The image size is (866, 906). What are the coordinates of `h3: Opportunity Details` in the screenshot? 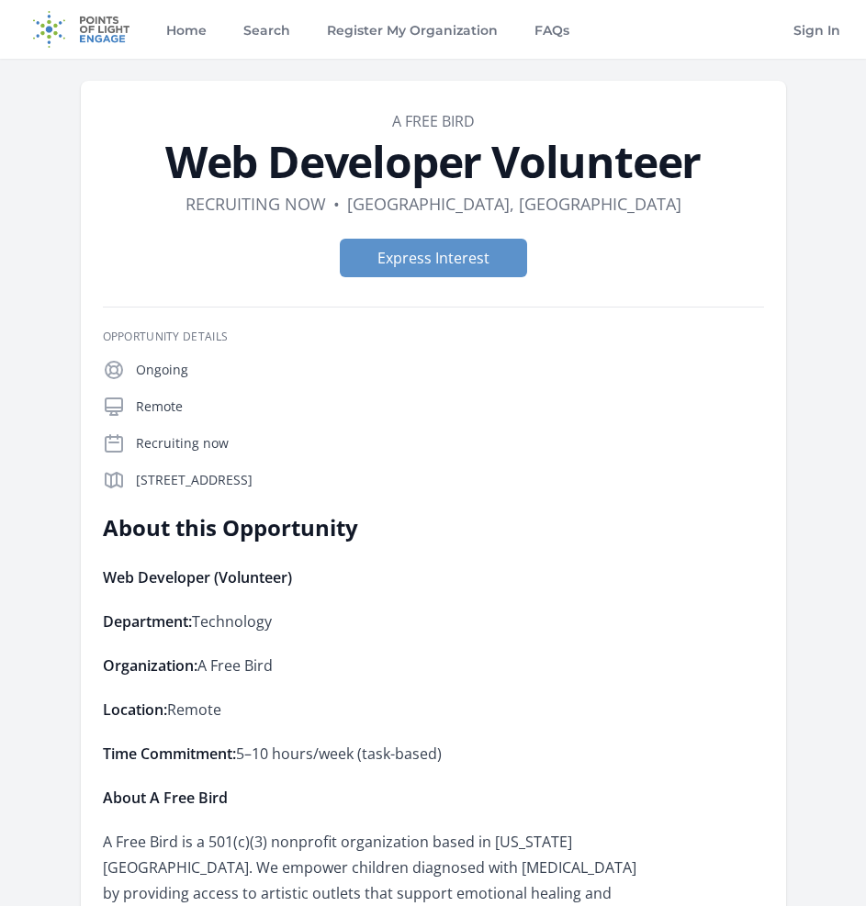 It's located at (433, 337).